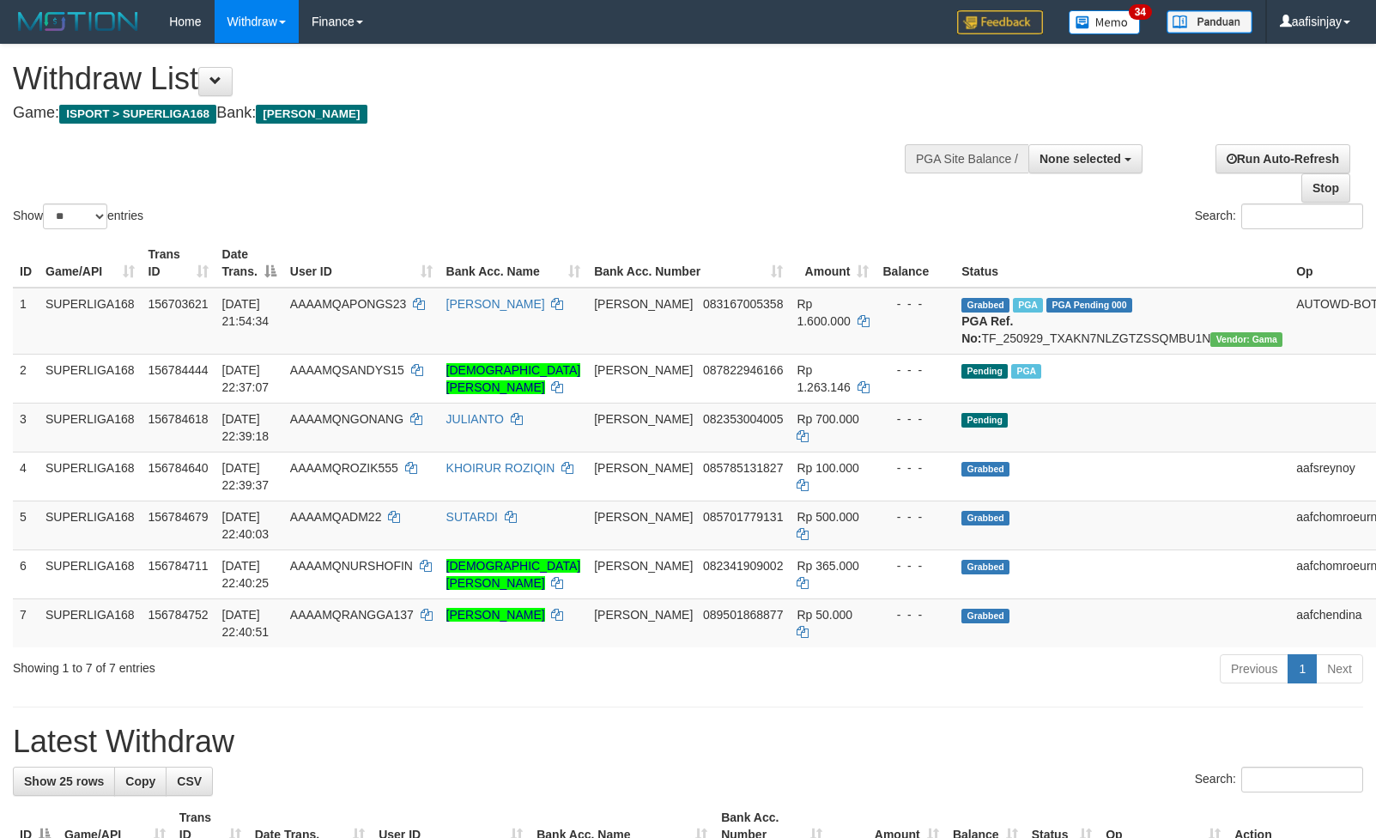 Image resolution: width=1376 pixels, height=838 pixels. Describe the element at coordinates (513, 263) in the screenshot. I see `th: Bank Acc. Name: activate to sort column ascending` at that location.